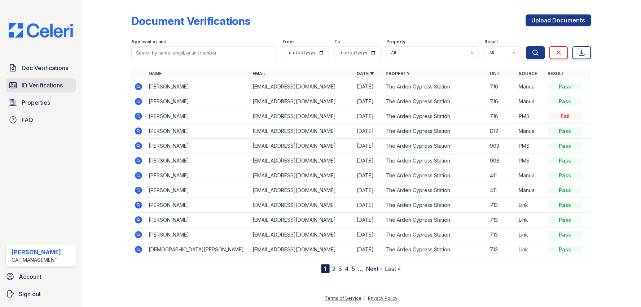 Image resolution: width=641 pixels, height=307 pixels. Describe the element at coordinates (393, 268) in the screenshot. I see `a: Last »` at that location.